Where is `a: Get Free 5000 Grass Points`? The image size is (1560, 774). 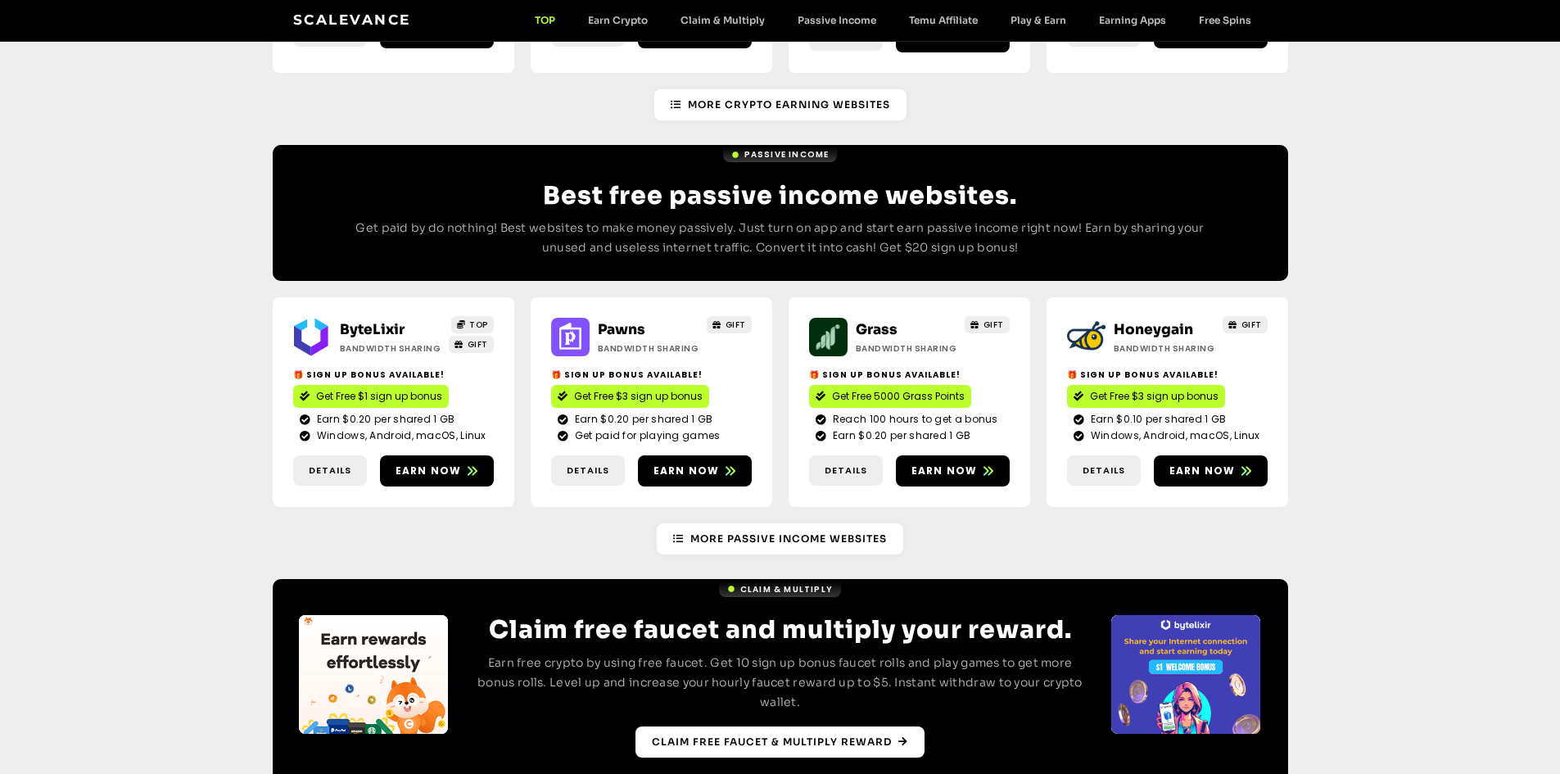
a: Get Free 5000 Grass Points is located at coordinates (890, 396).